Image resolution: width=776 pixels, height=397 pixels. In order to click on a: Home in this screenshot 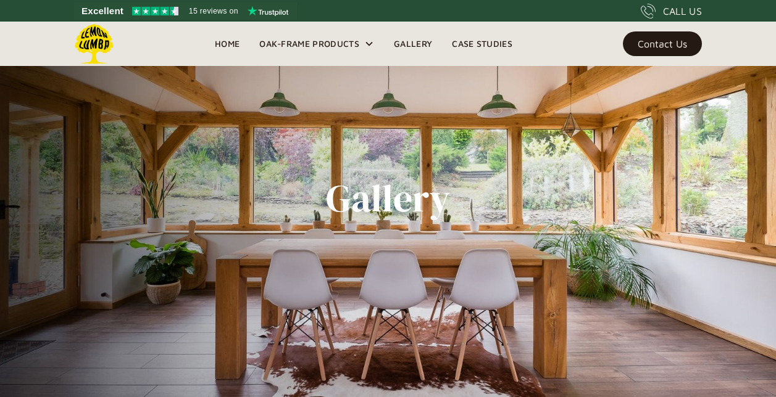, I will do `click(227, 44)`.